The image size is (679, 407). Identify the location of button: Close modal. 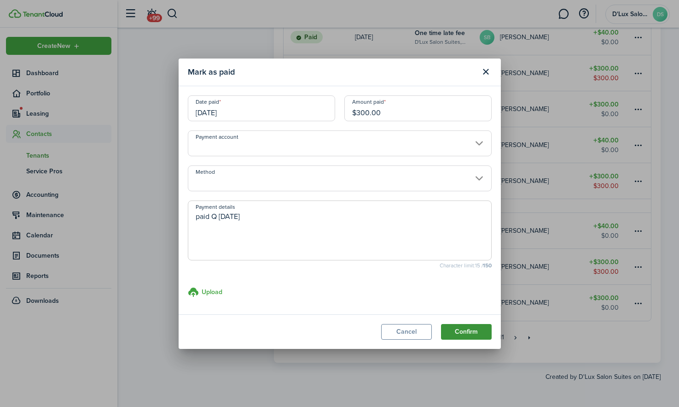
(486, 72).